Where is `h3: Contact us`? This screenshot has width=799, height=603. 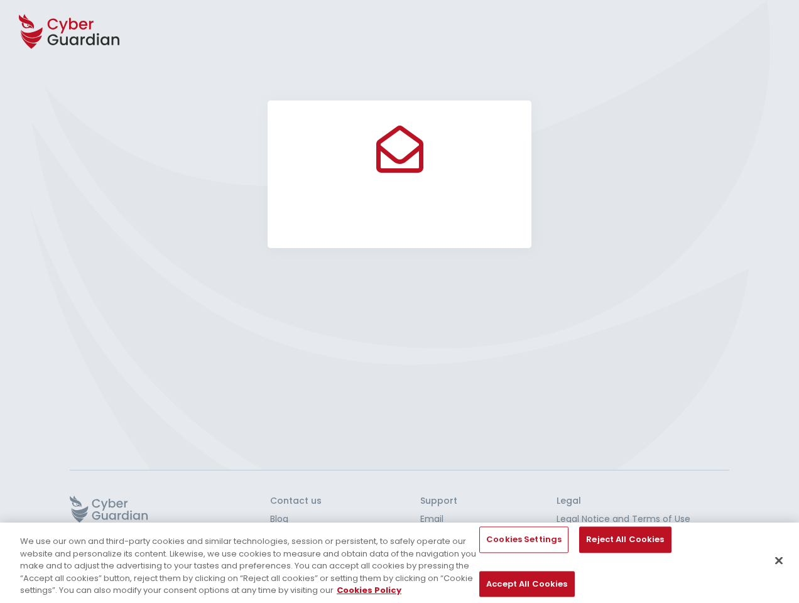
h3: Contact us is located at coordinates (296, 501).